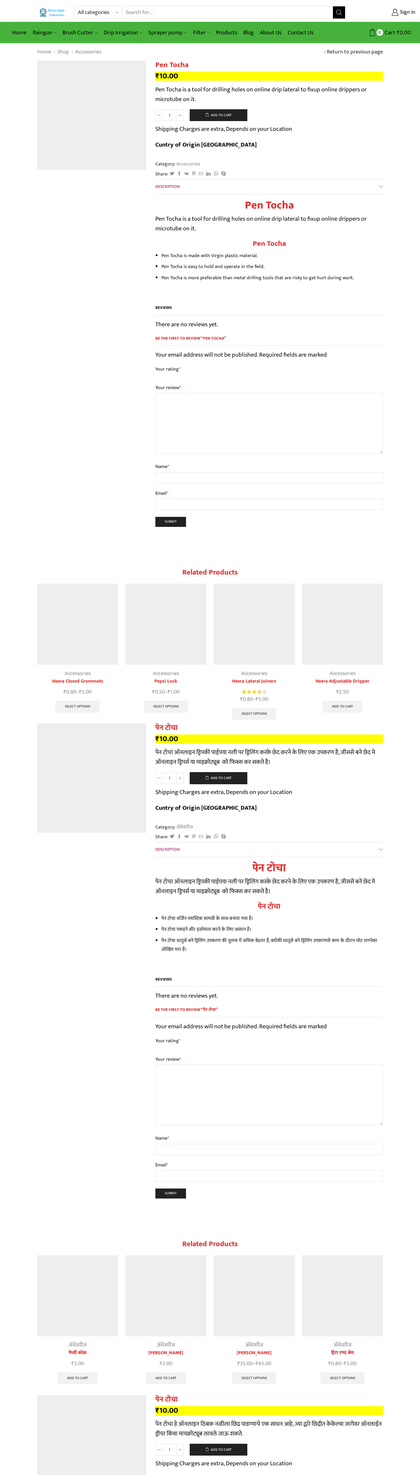  What do you see at coordinates (269, 1429) in the screenshot?
I see `span: पेन टोचा हे ऑनलाइन ठिबक नळीला छिद्र पाडण्याचे एक साधन आहे, ज्या द्वारे छिद्रीत केकेल्या जागेवर ऑन...` at bounding box center [269, 1429].